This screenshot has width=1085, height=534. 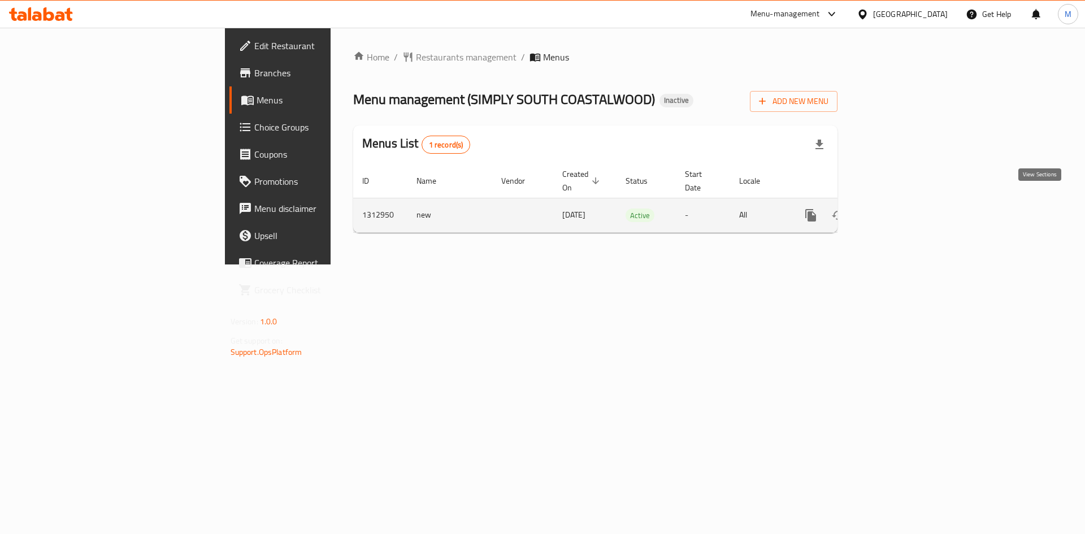 What do you see at coordinates (325, 154) in the screenshot?
I see `span: Coupons` at bounding box center [325, 154].